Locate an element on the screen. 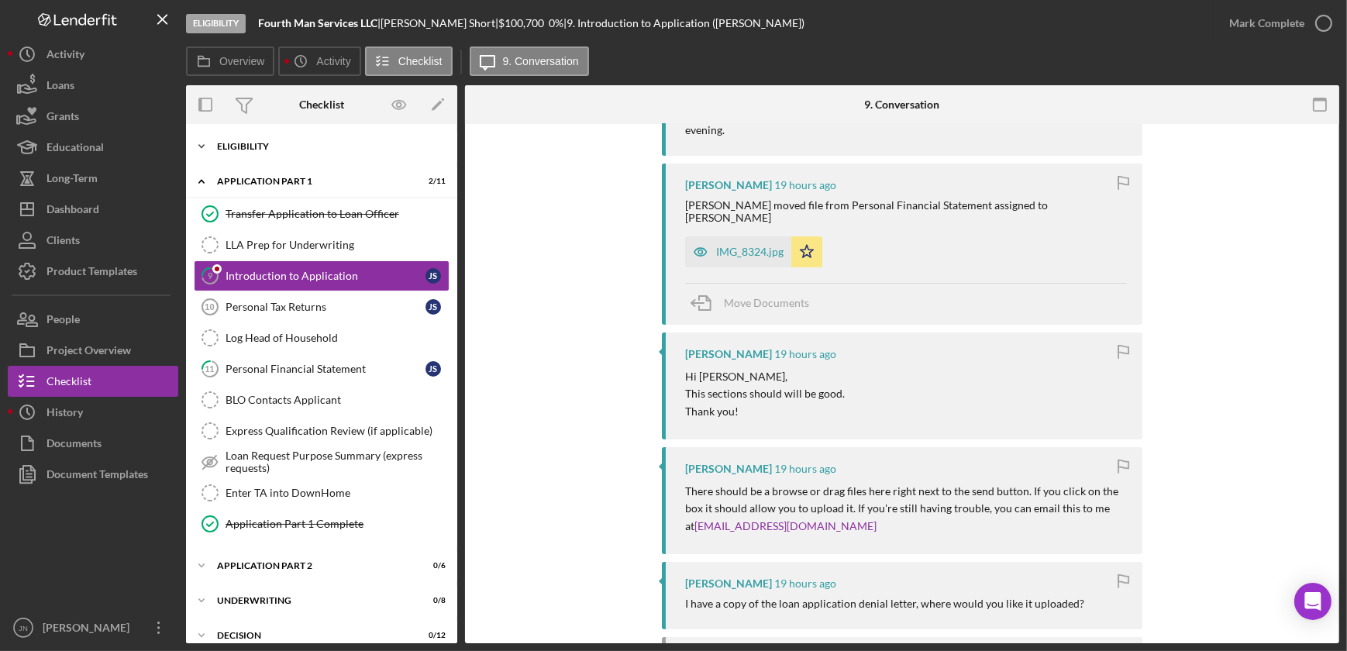 This screenshot has height=651, width=1347. div: Loan Request Purpose Summary (express requests) is located at coordinates (337, 462).